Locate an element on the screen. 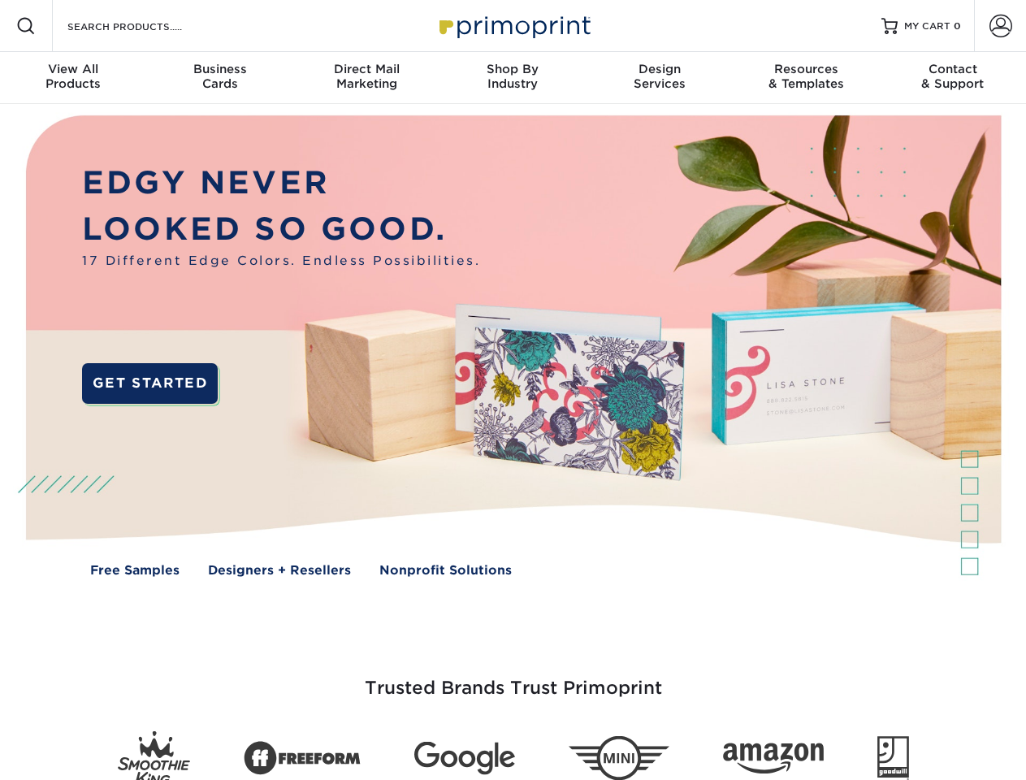  span: MY CART is located at coordinates (927, 26).